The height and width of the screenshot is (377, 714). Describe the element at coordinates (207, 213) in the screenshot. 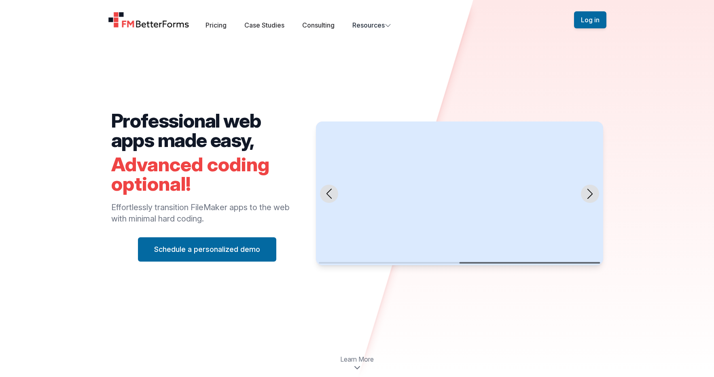

I see `p: Effortlessly transition FileMaker apps to the web with minimal hard coding.` at that location.